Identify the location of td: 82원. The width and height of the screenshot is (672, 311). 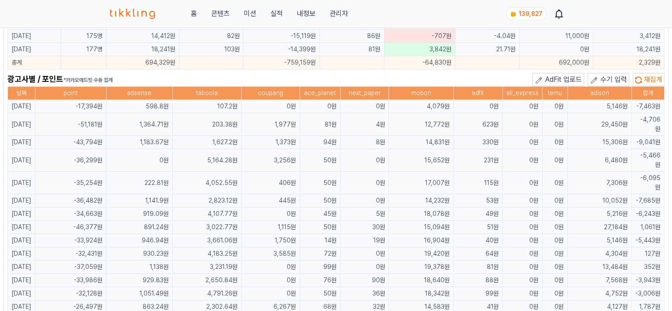
(211, 36).